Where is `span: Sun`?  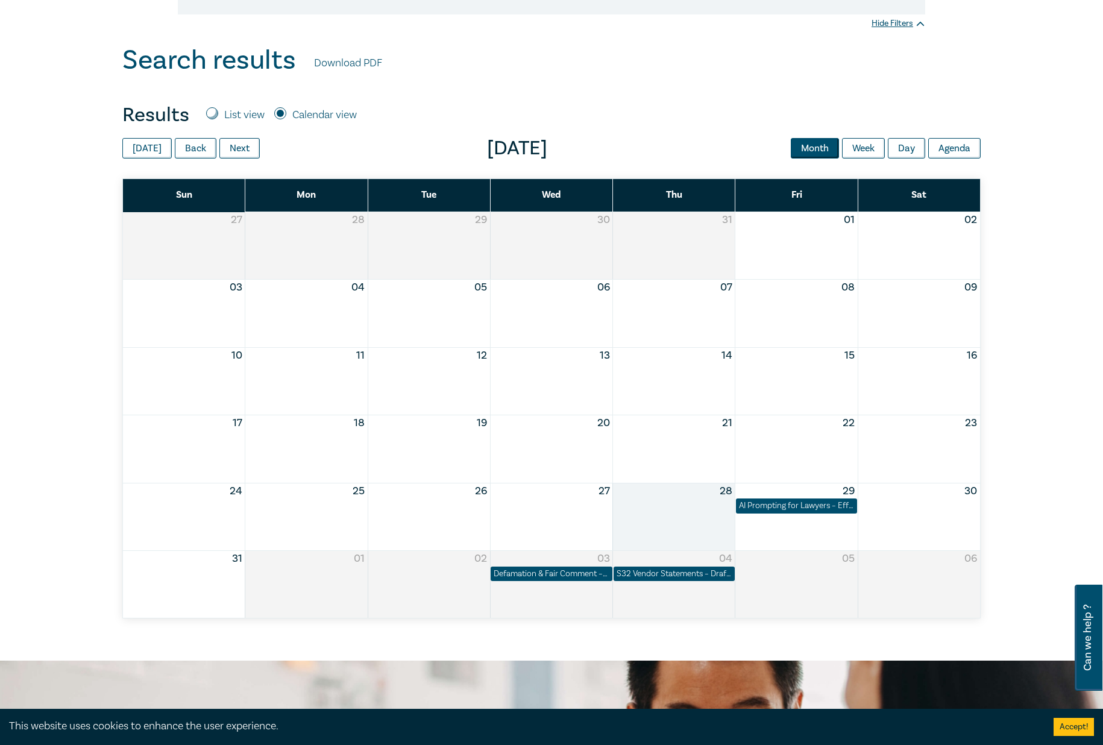
span: Sun is located at coordinates (184, 195).